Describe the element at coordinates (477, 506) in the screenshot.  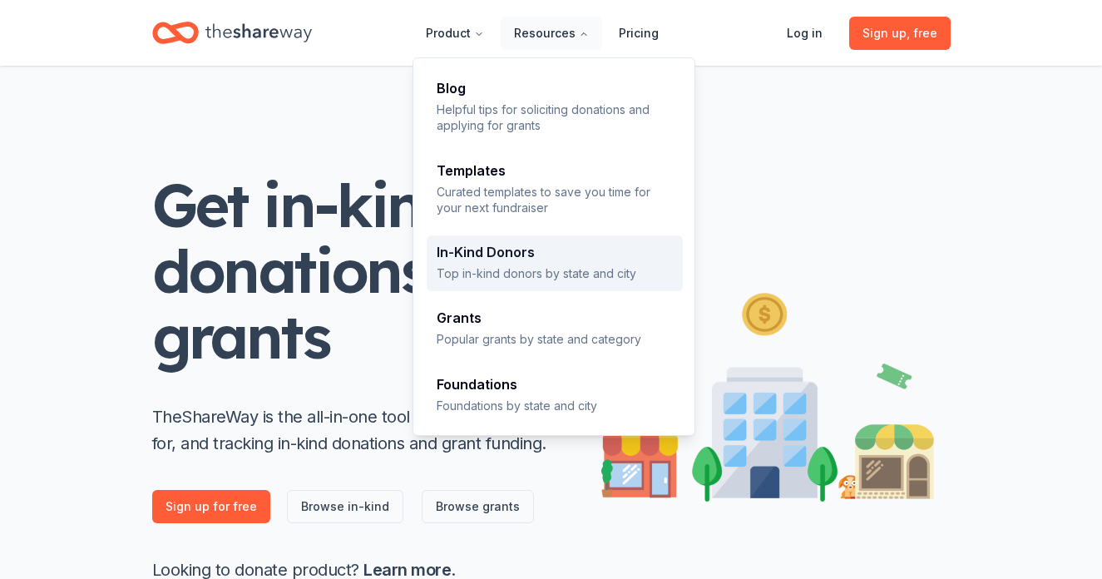
I see `a: Browse grants` at that location.